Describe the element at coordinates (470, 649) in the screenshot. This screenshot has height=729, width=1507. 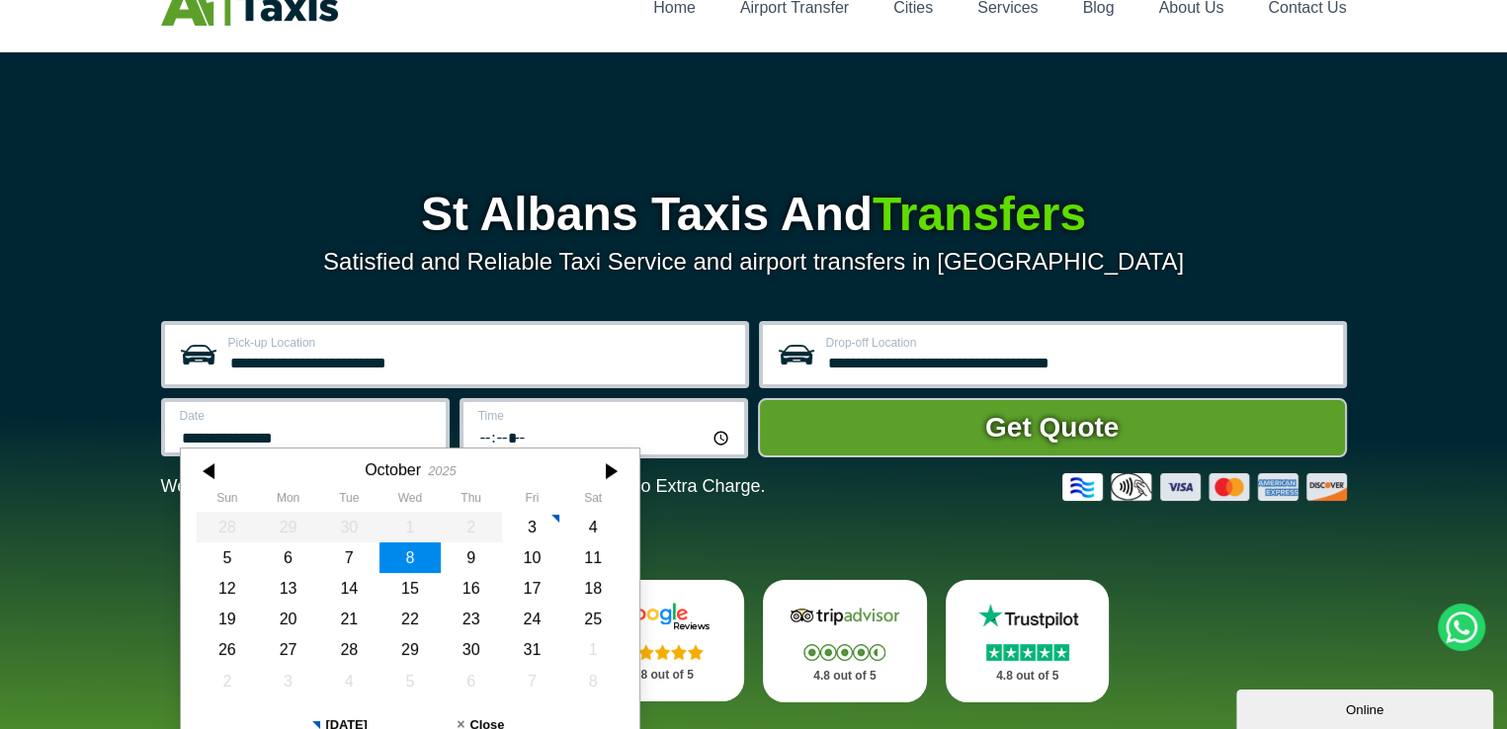
I see `div: 30 October 2025` at that location.